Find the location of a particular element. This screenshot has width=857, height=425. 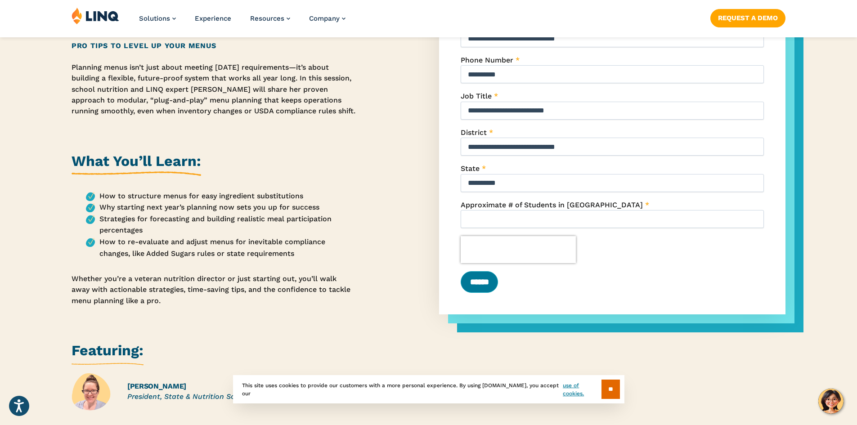

a: Solutions is located at coordinates (157, 18).